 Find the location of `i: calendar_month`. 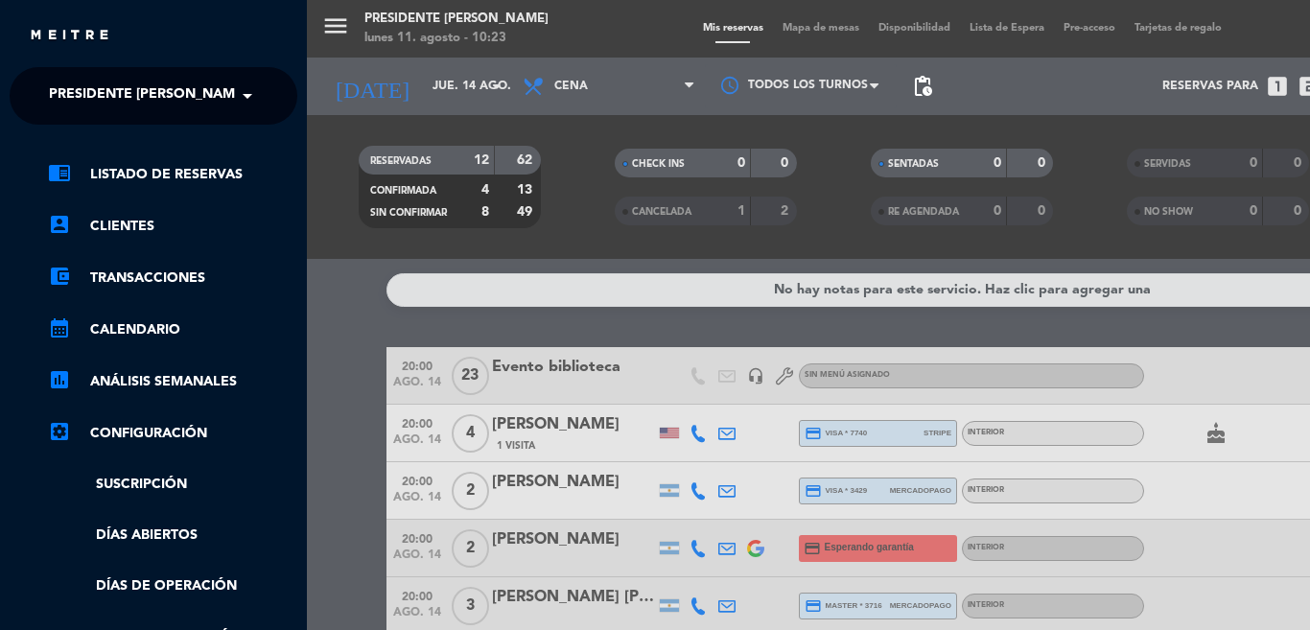

i: calendar_month is located at coordinates (59, 328).